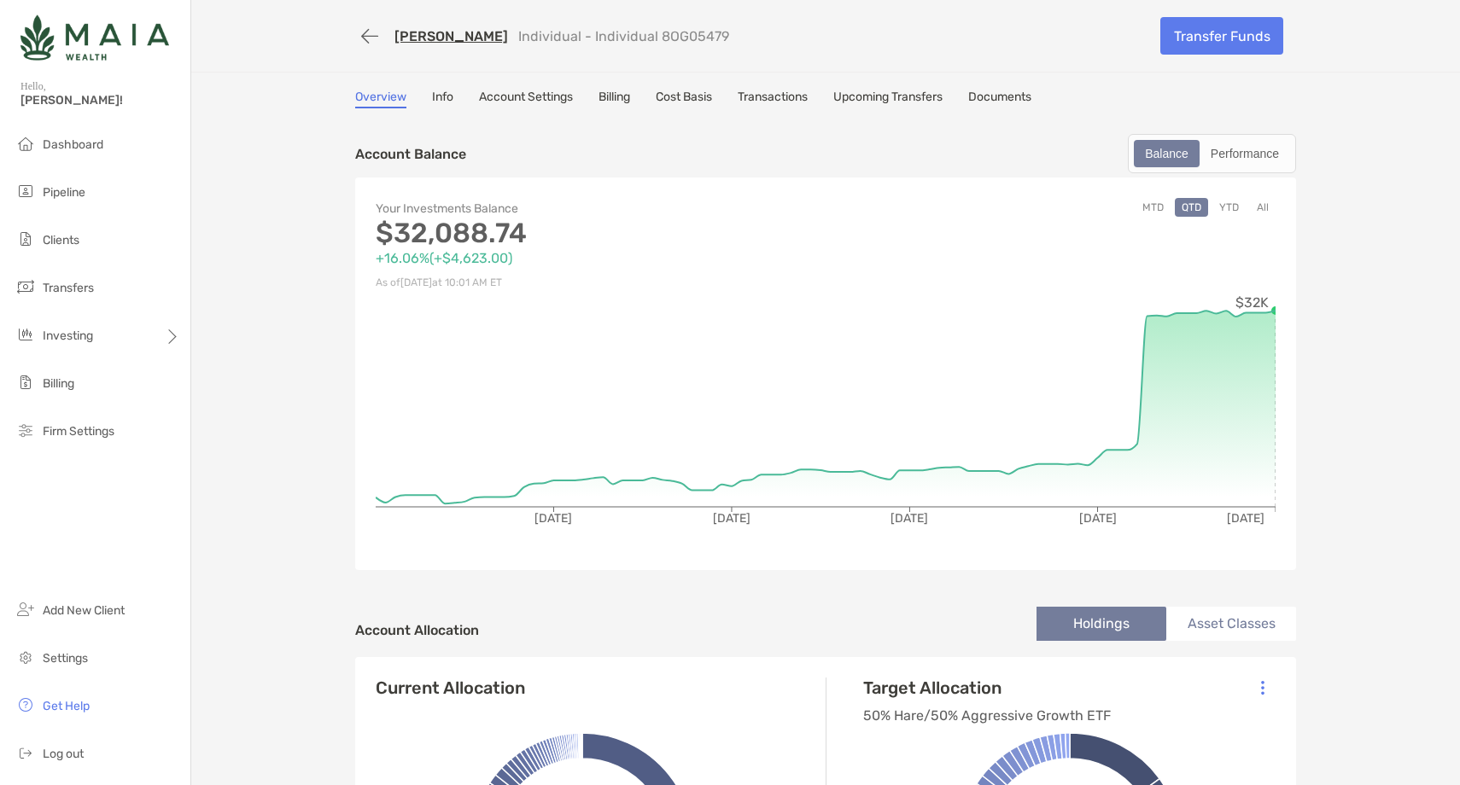 Image resolution: width=1460 pixels, height=785 pixels. What do you see at coordinates (67, 336) in the screenshot?
I see `span: Investing` at bounding box center [67, 336].